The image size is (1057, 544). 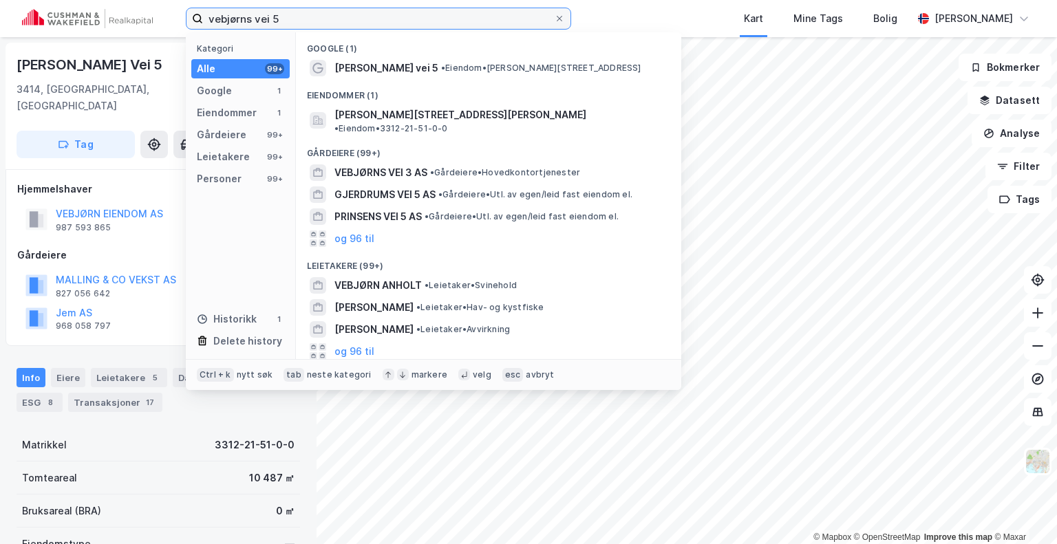 I want to click on div: Gårdeiere (99+), so click(x=489, y=149).